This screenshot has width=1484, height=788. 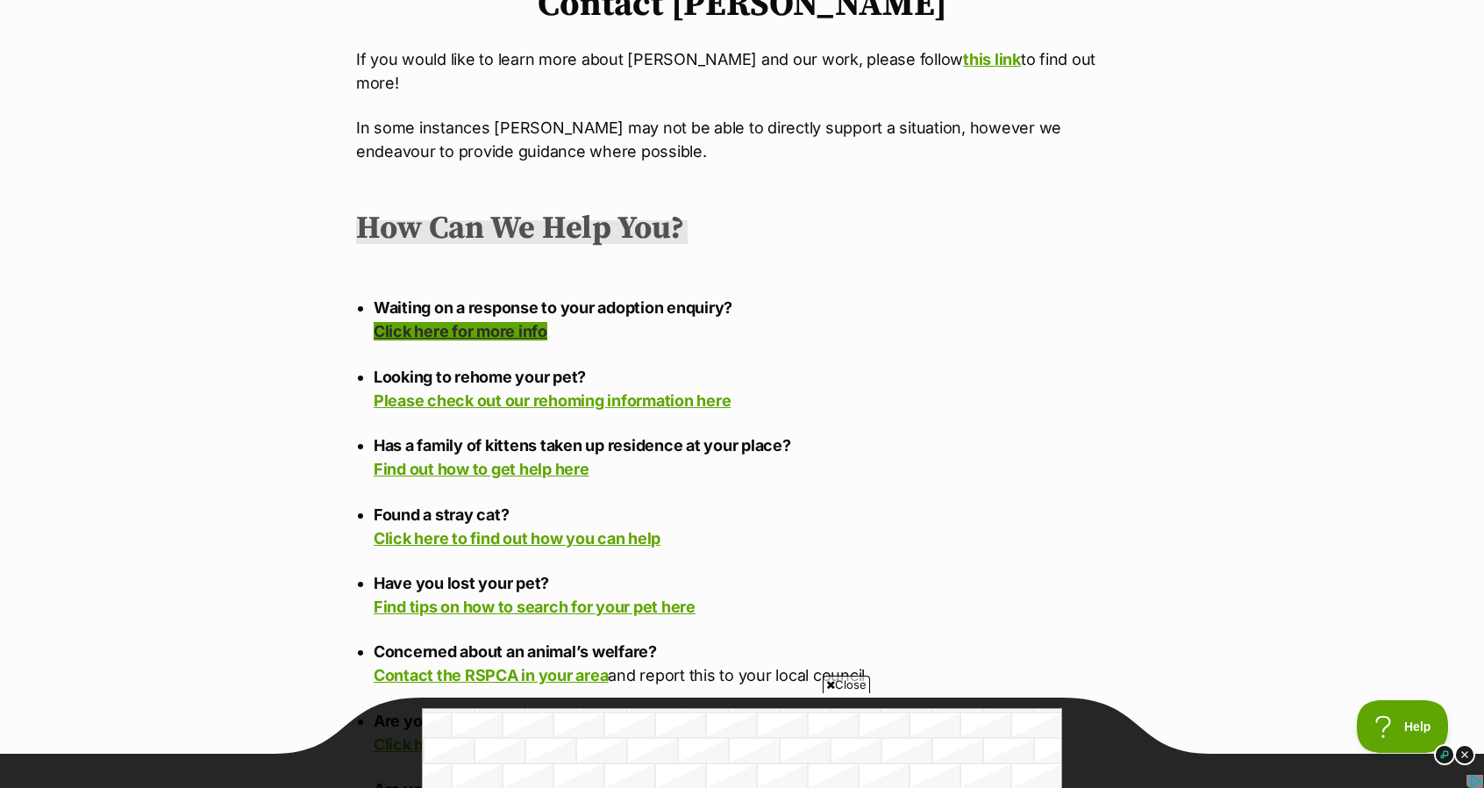 What do you see at coordinates (553, 307) in the screenshot?
I see `strong: Waiting on a response to your adoption enquiry?` at bounding box center [553, 307].